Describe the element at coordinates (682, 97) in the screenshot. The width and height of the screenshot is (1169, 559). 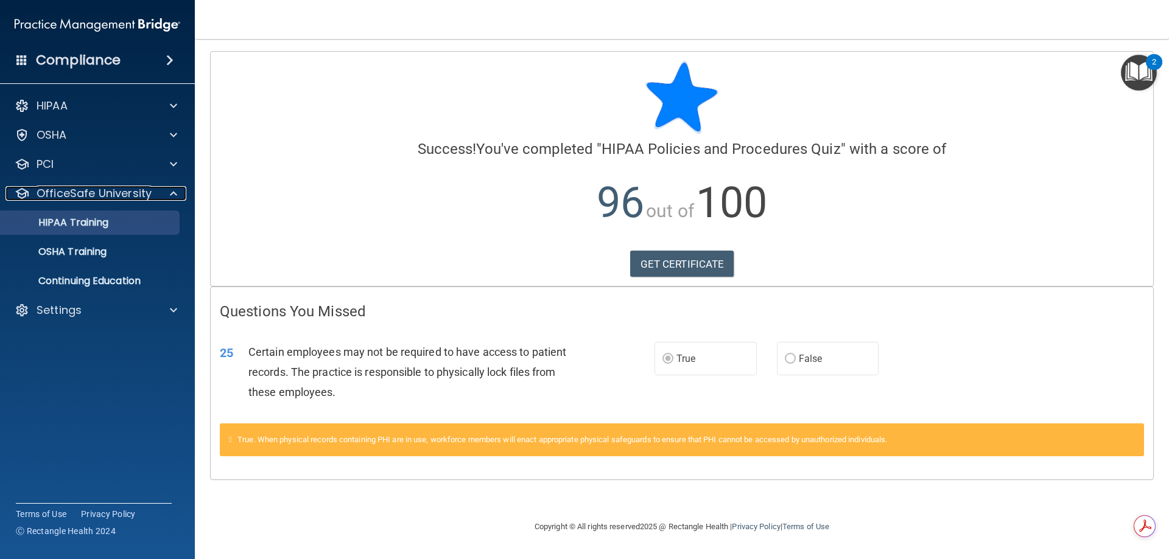
I see `img: blue-star-rounded.9d042014.png` at that location.